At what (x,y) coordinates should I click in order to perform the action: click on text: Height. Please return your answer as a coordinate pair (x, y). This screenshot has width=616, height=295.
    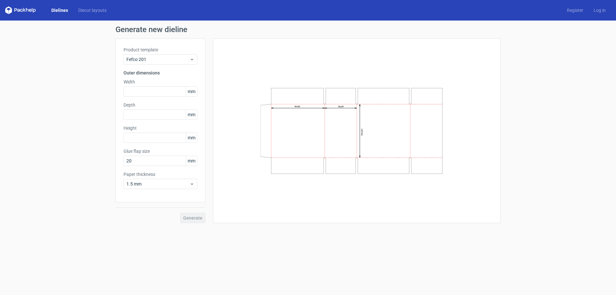
    Looking at the image, I should click on (362, 132).